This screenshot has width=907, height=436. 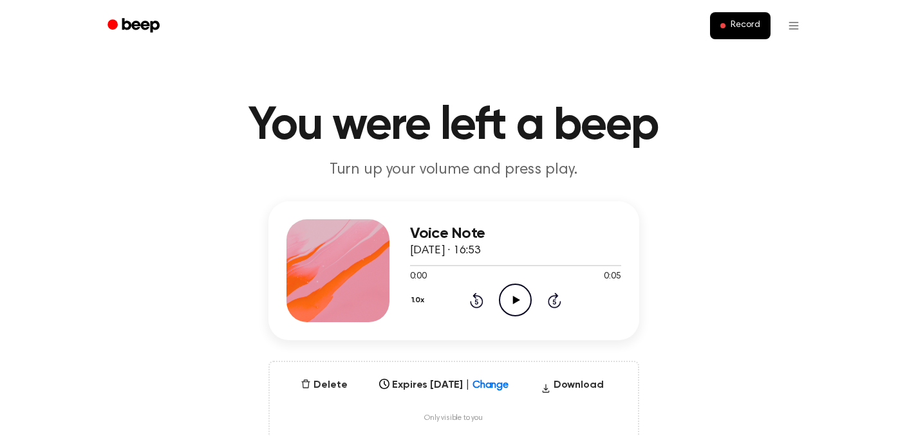 I want to click on p: Turn up your volume and press play., so click(x=454, y=170).